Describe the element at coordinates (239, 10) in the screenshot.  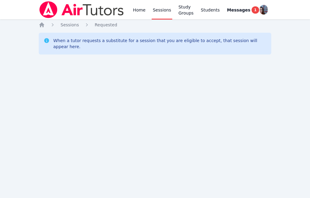
I see `span: Messages` at that location.